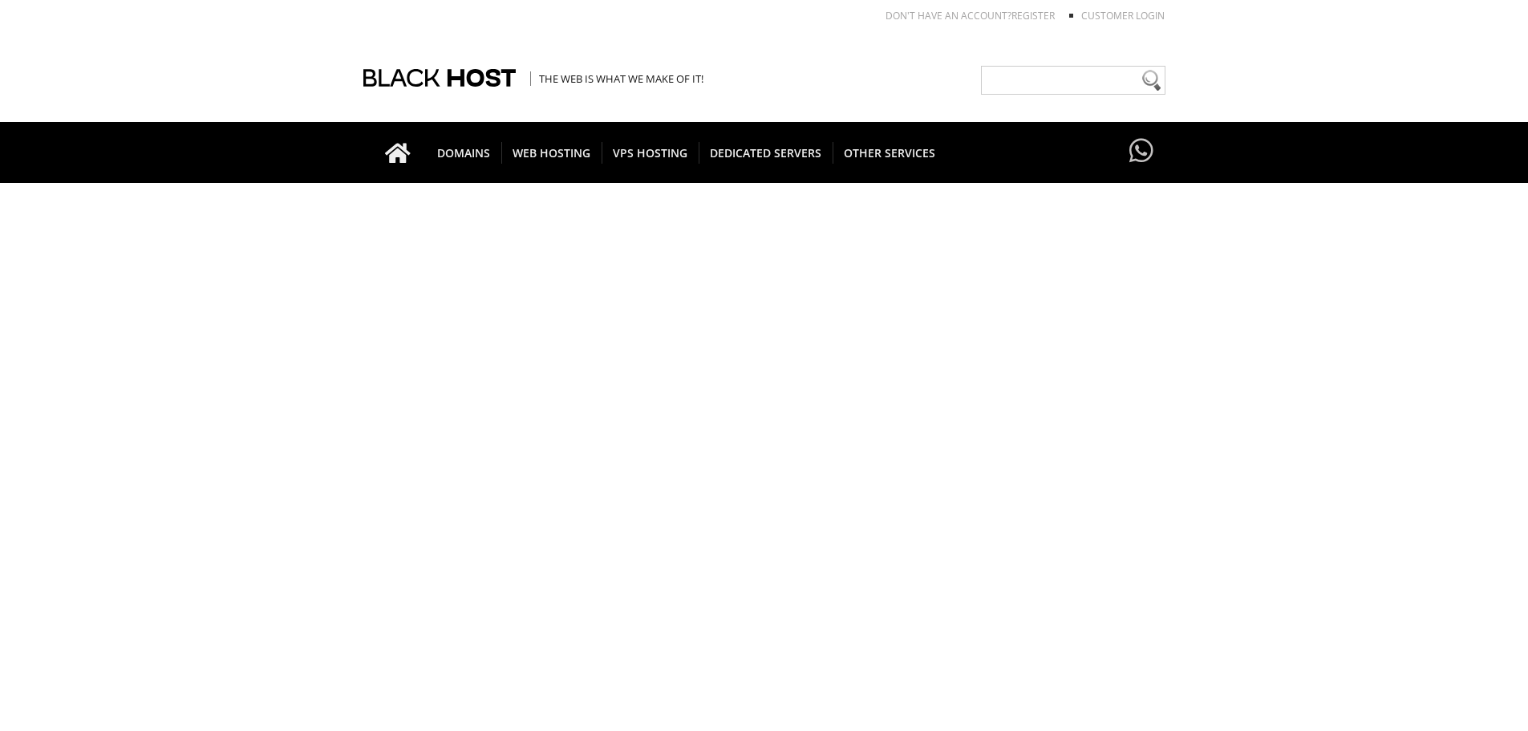 The image size is (1528, 731). What do you see at coordinates (1073, 80) in the screenshot?
I see `input: Need help?` at bounding box center [1073, 80].